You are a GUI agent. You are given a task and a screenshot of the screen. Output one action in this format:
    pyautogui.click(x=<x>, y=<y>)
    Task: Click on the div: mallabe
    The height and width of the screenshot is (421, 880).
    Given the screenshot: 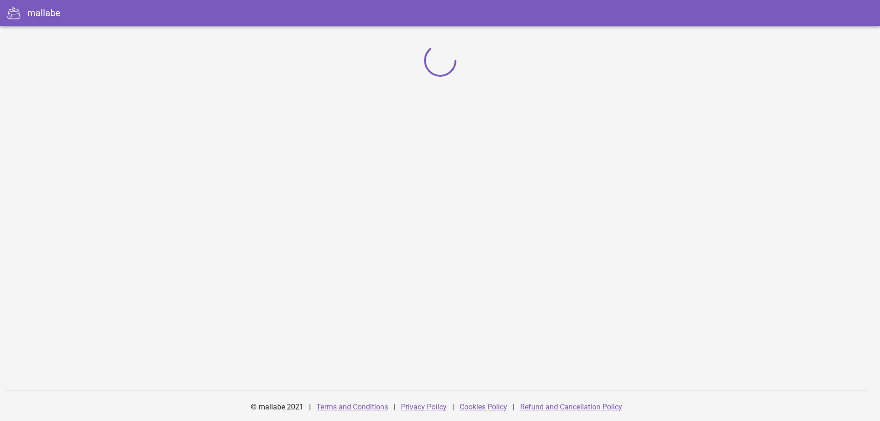 What is the action you would take?
    pyautogui.click(x=44, y=13)
    